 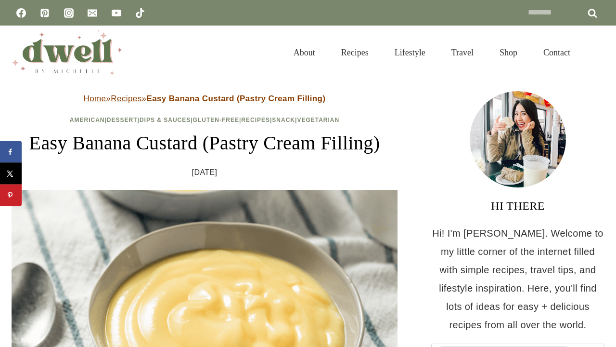 I want to click on a: TikTok, so click(x=140, y=13).